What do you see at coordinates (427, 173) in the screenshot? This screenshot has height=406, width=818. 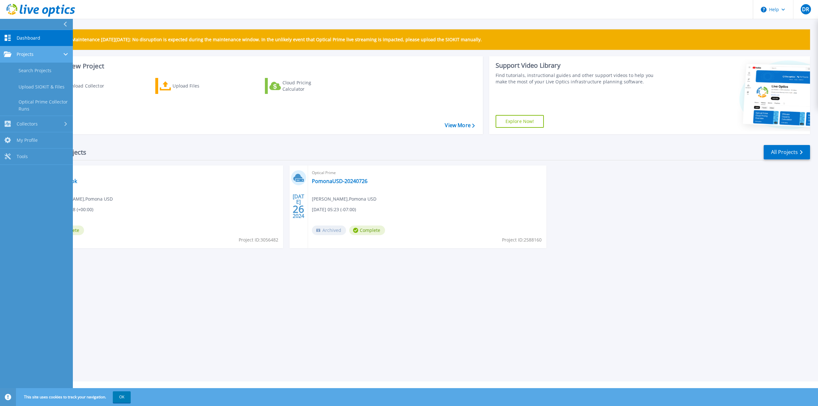 I see `span: Optical Prime` at bounding box center [427, 173].